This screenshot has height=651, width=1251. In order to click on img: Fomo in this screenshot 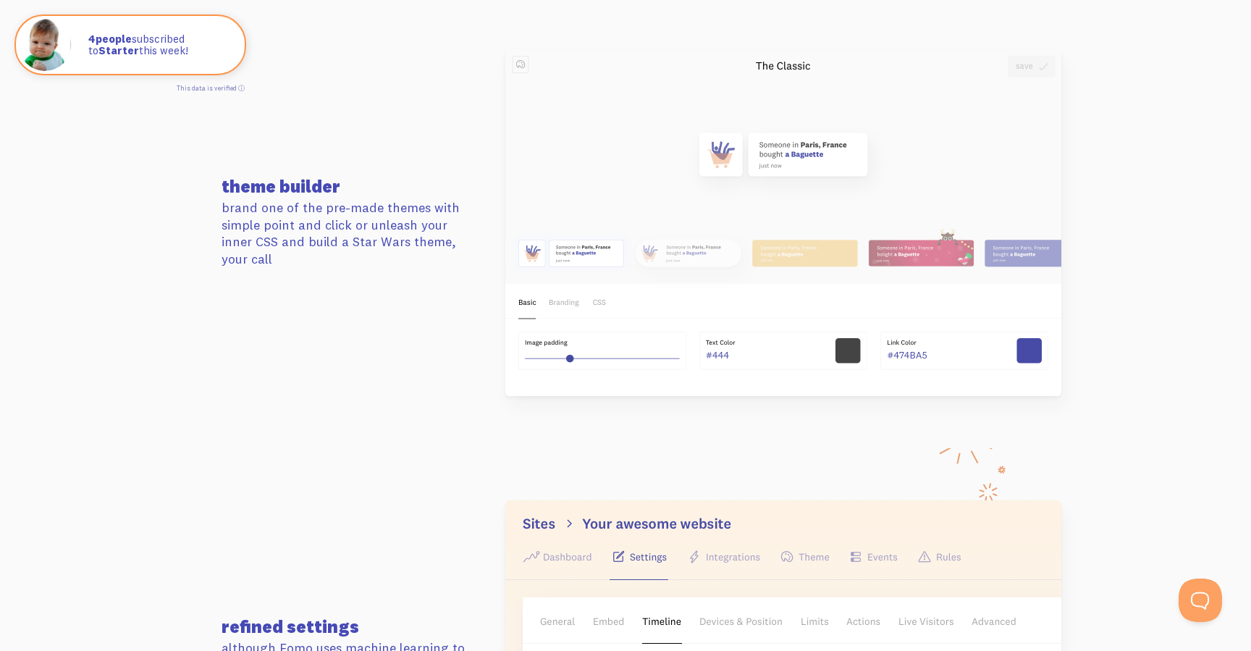, I will do `click(45, 45)`.